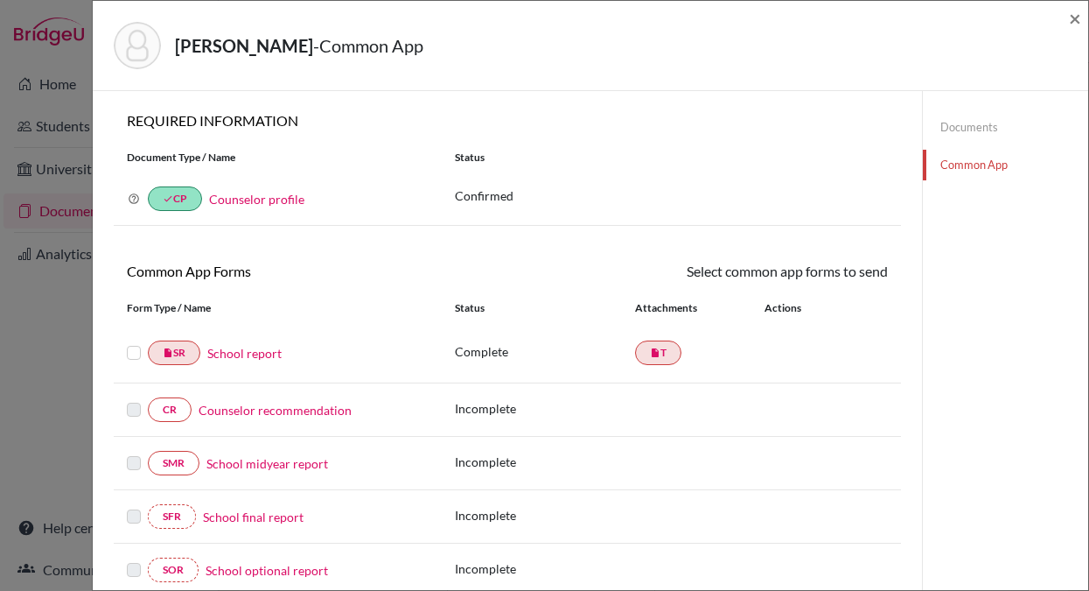 This screenshot has height=591, width=1089. Describe the element at coordinates (275, 409) in the screenshot. I see `a: Counselor recommendation` at that location.